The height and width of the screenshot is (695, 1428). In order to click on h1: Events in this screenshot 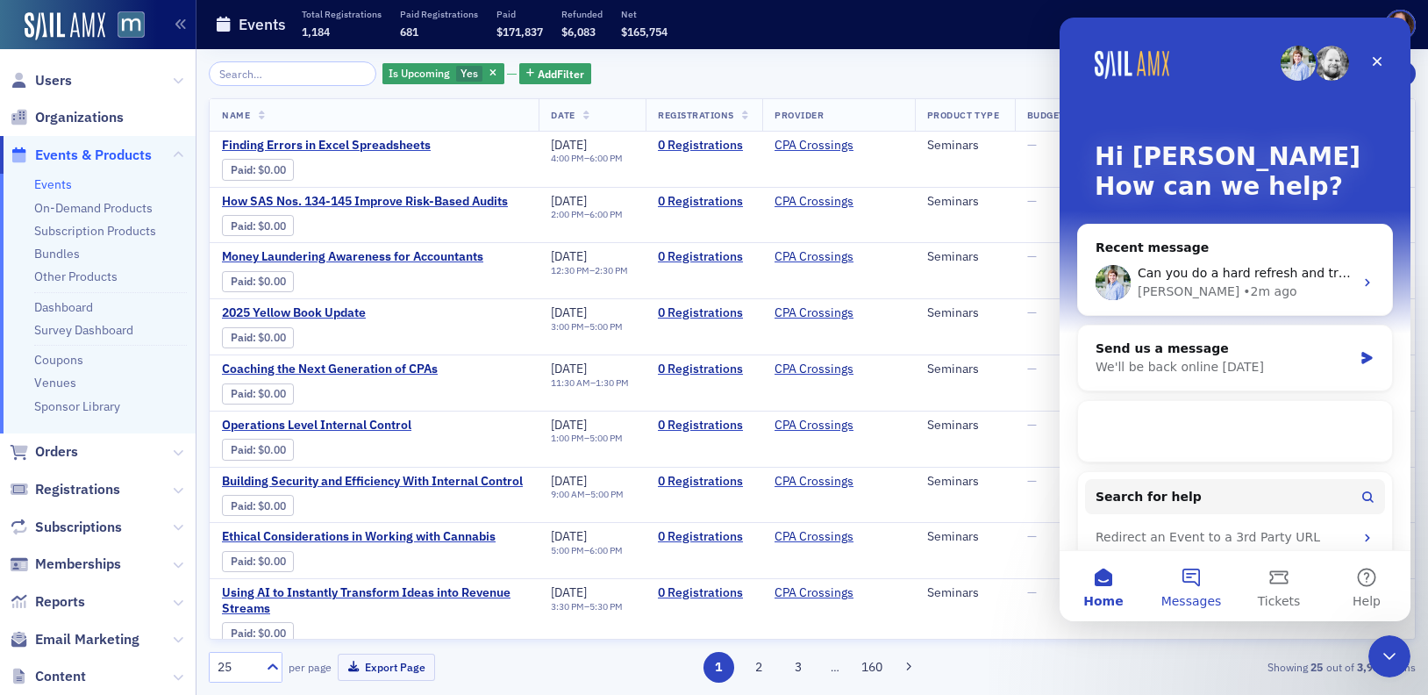, I will do `click(262, 25)`.